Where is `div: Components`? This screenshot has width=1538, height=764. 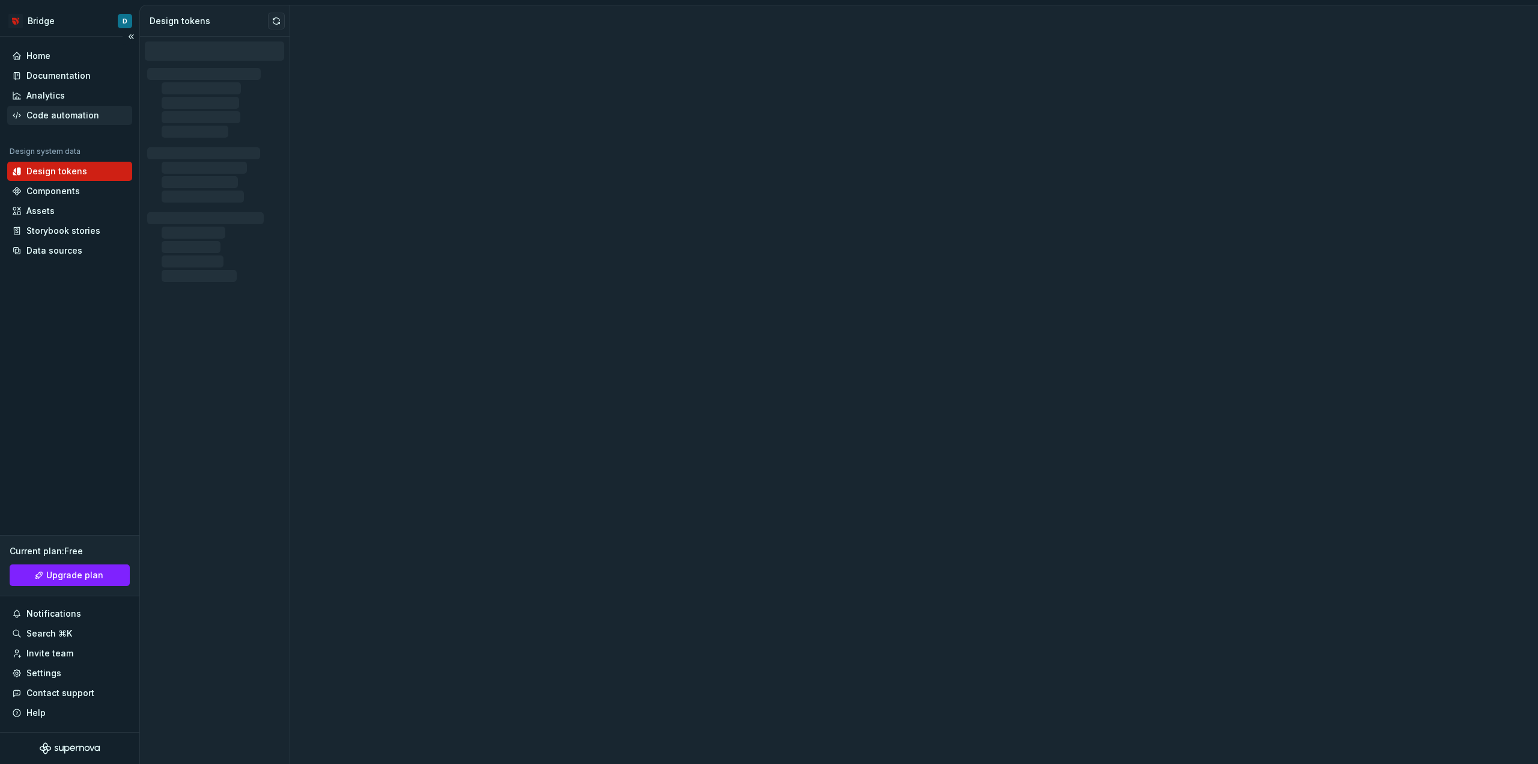
div: Components is located at coordinates (53, 191).